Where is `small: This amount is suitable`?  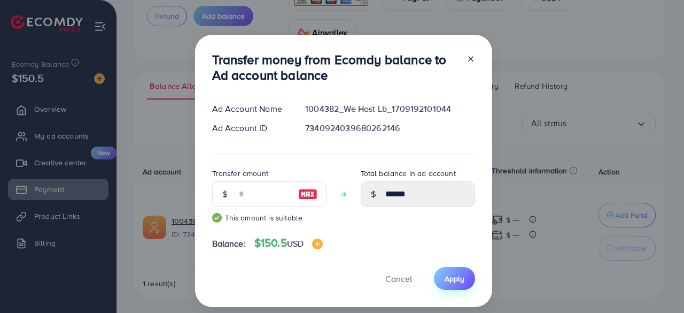 small: This amount is suitable is located at coordinates (269, 218).